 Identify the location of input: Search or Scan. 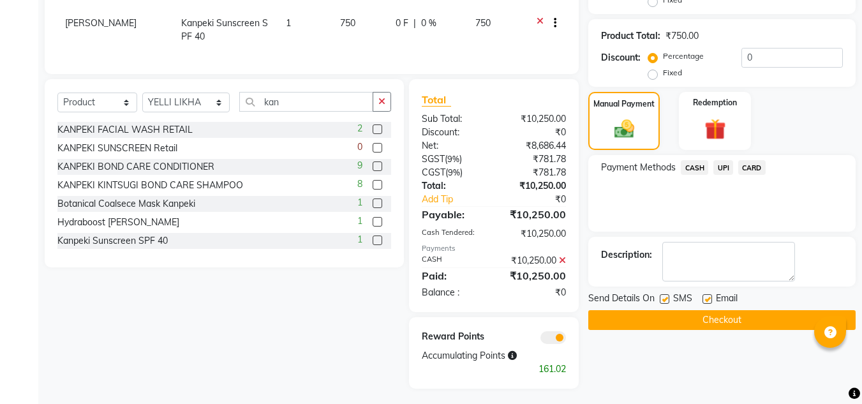
(306, 101).